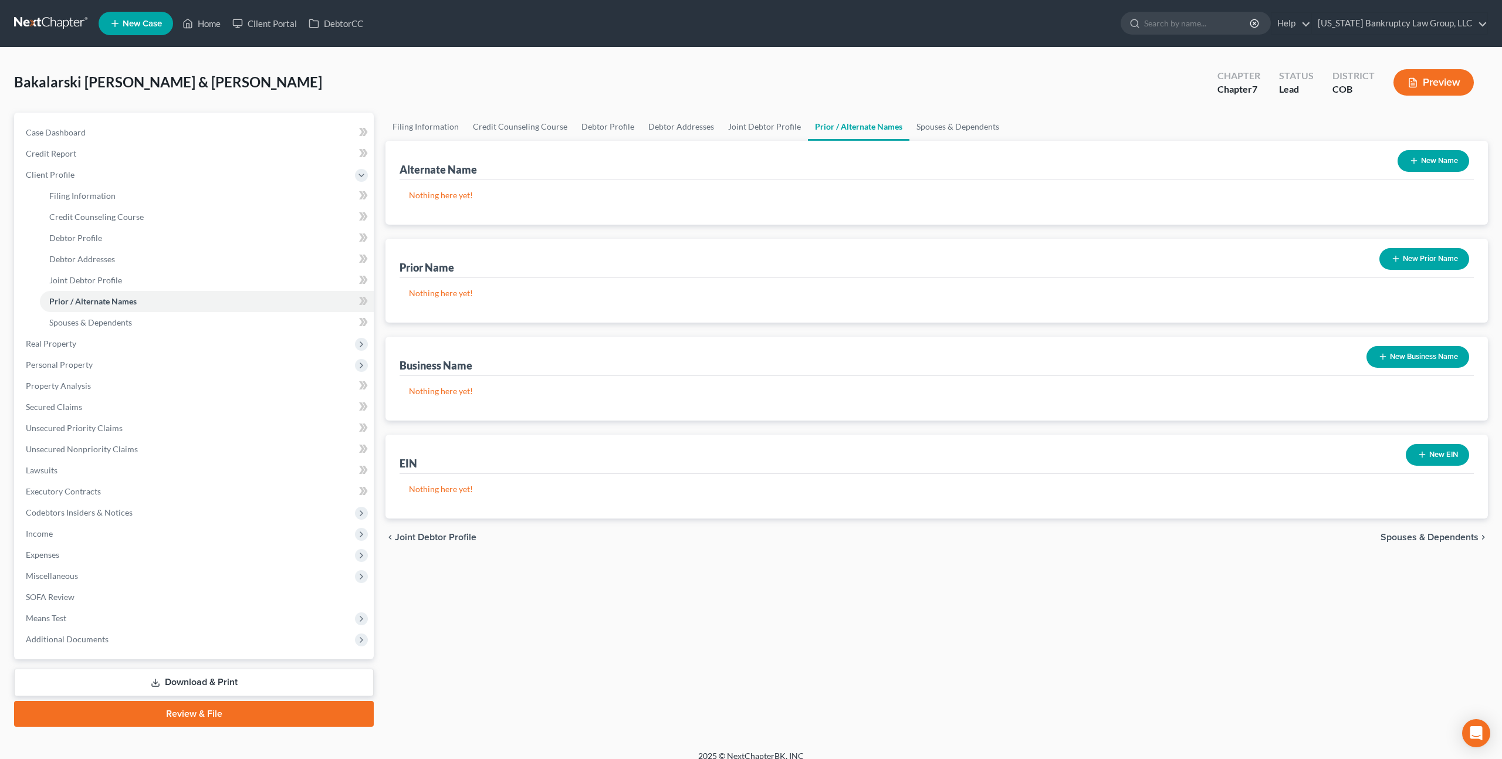  I want to click on span: Debtor Addresses, so click(82, 259).